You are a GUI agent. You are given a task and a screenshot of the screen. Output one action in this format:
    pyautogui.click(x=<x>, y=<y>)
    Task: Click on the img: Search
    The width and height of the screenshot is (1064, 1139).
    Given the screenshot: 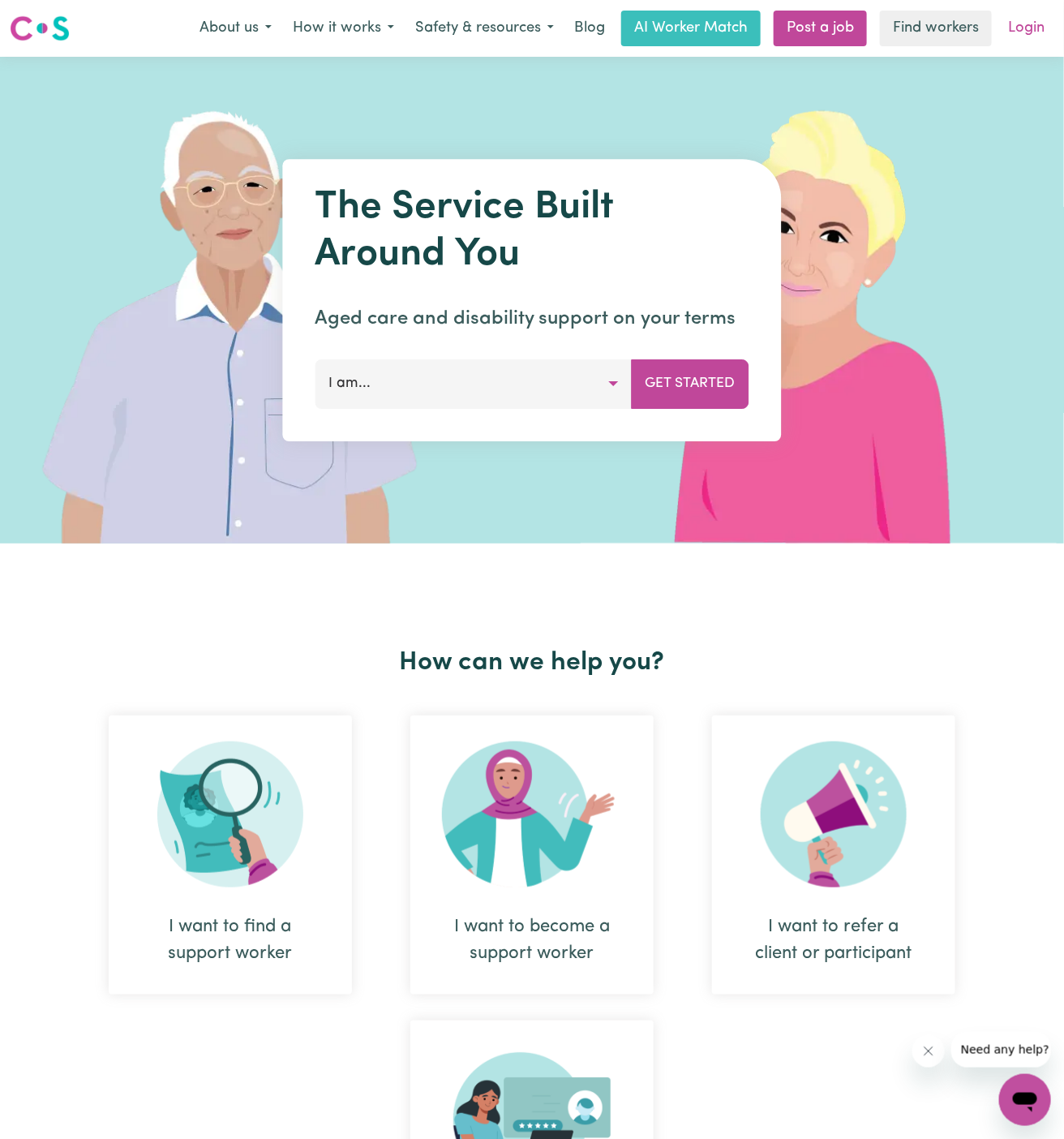 What is the action you would take?
    pyautogui.click(x=230, y=814)
    